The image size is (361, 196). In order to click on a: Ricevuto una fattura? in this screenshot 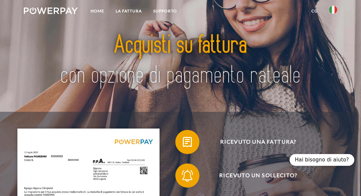, I will do `click(253, 142)`.